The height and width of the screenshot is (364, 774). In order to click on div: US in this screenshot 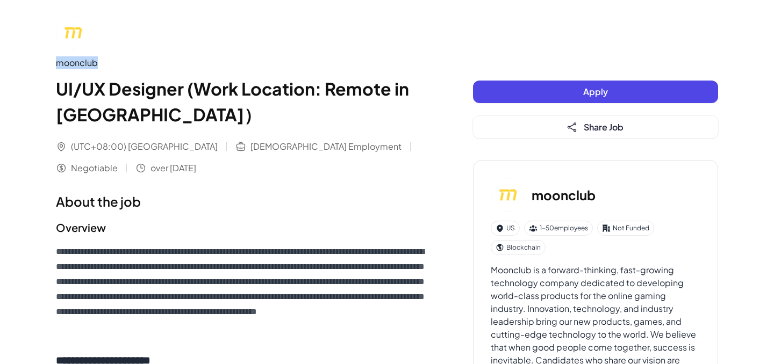, I will do `click(505, 228)`.